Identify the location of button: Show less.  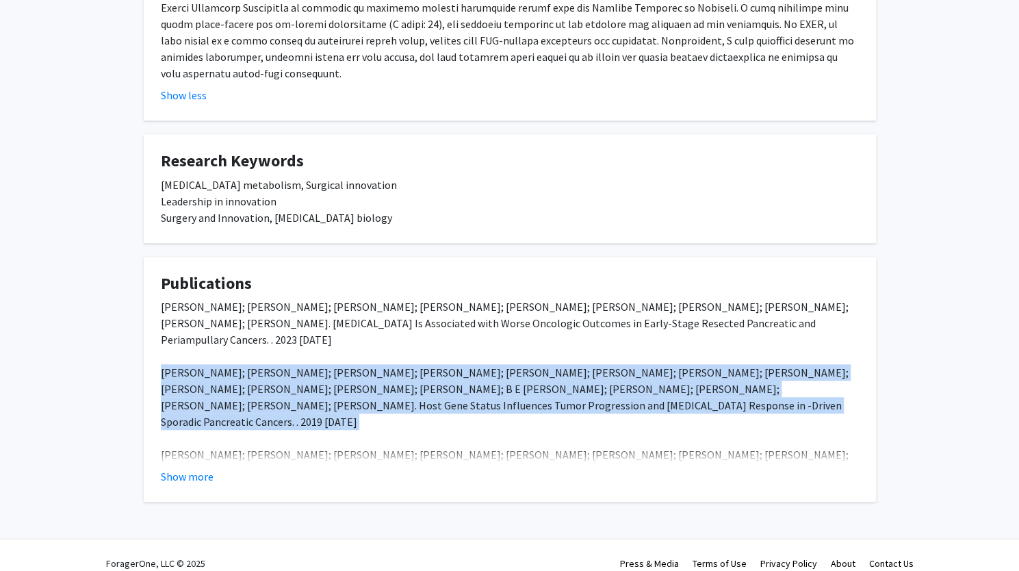
(183, 95).